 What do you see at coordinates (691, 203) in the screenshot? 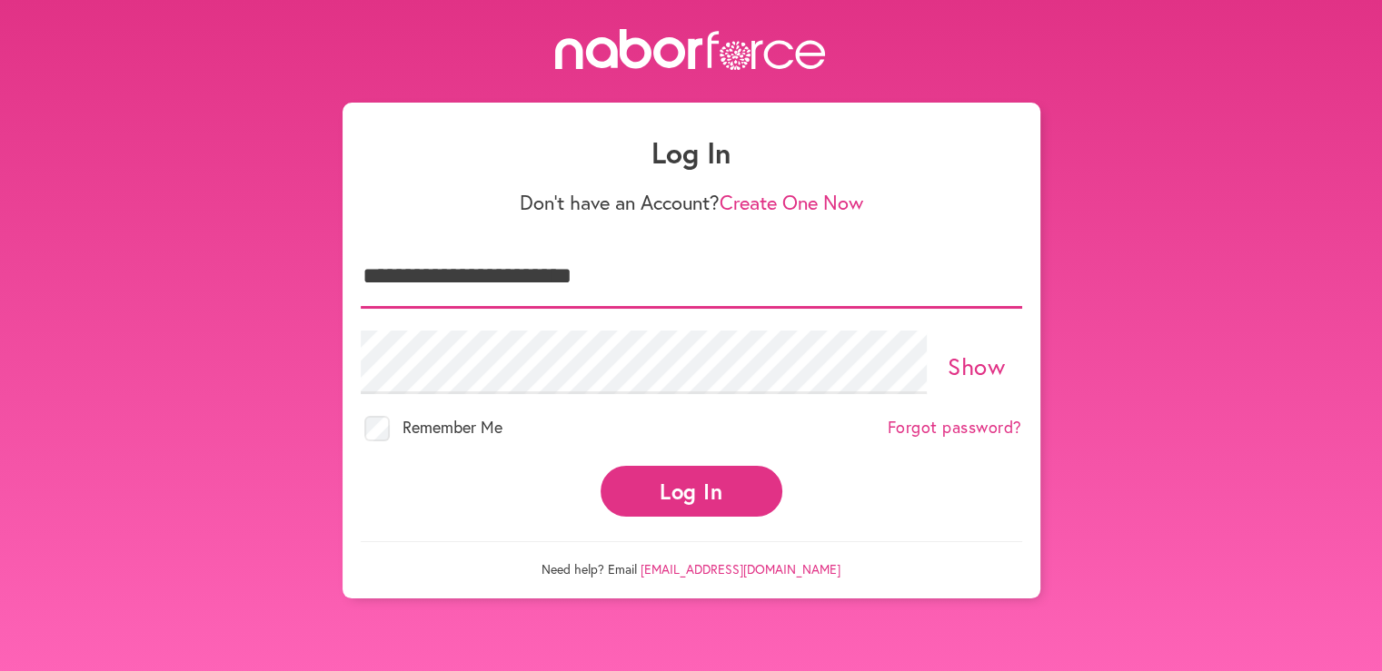
I see `p: Don't have an Account?` at bounding box center [691, 203].